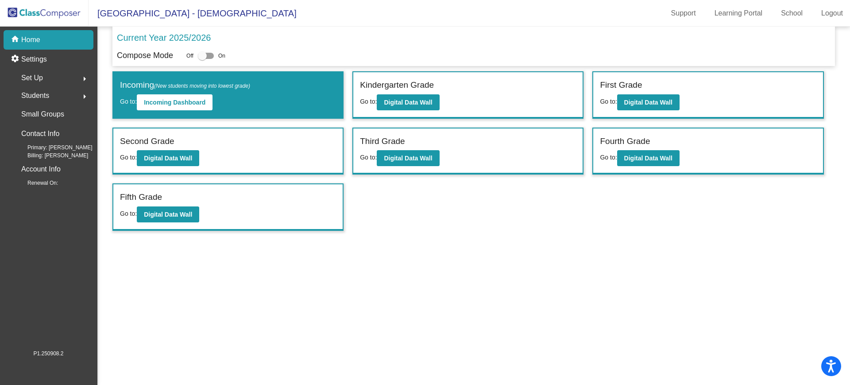 The height and width of the screenshot is (385, 850). What do you see at coordinates (41, 169) in the screenshot?
I see `p: Account Info` at bounding box center [41, 169].